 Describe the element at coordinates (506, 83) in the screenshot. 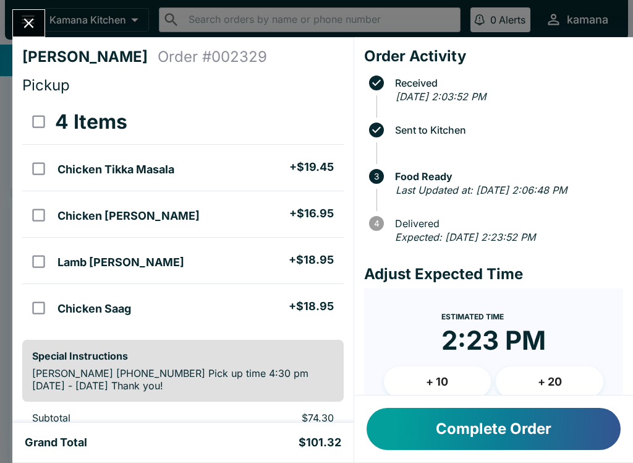

I see `span: Received` at that location.